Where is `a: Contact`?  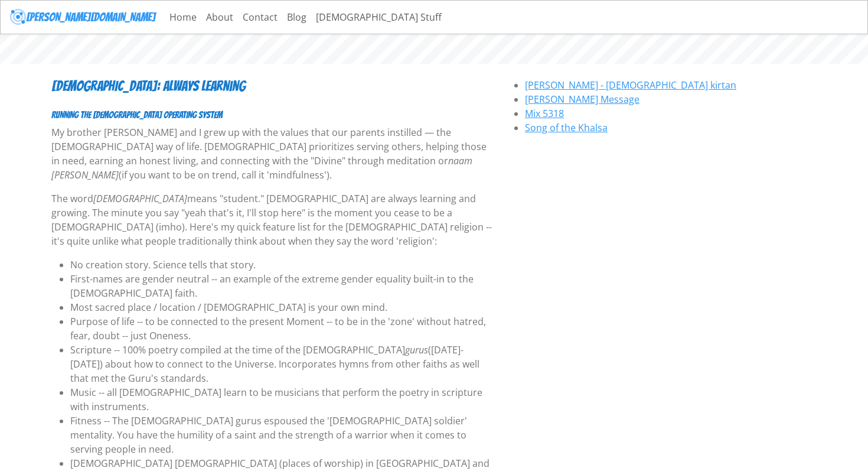
a: Contact is located at coordinates (260, 17).